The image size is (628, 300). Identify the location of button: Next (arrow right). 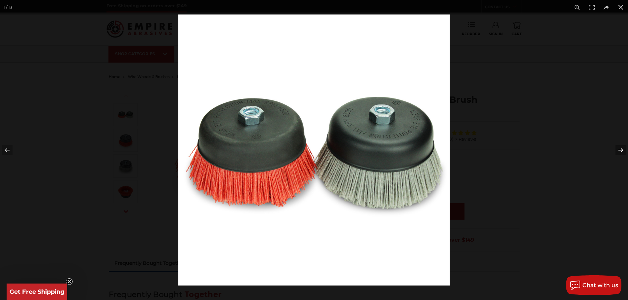
(616, 150).